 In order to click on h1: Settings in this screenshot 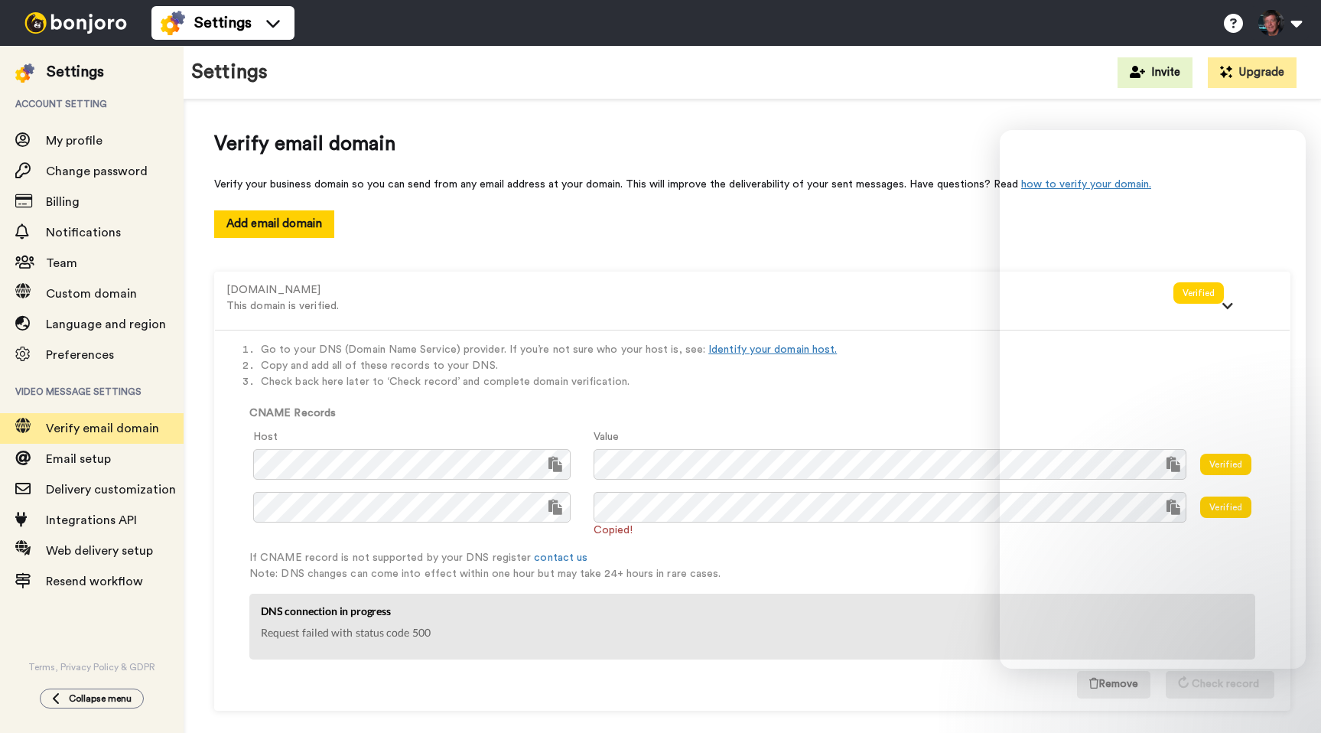, I will do `click(229, 72)`.